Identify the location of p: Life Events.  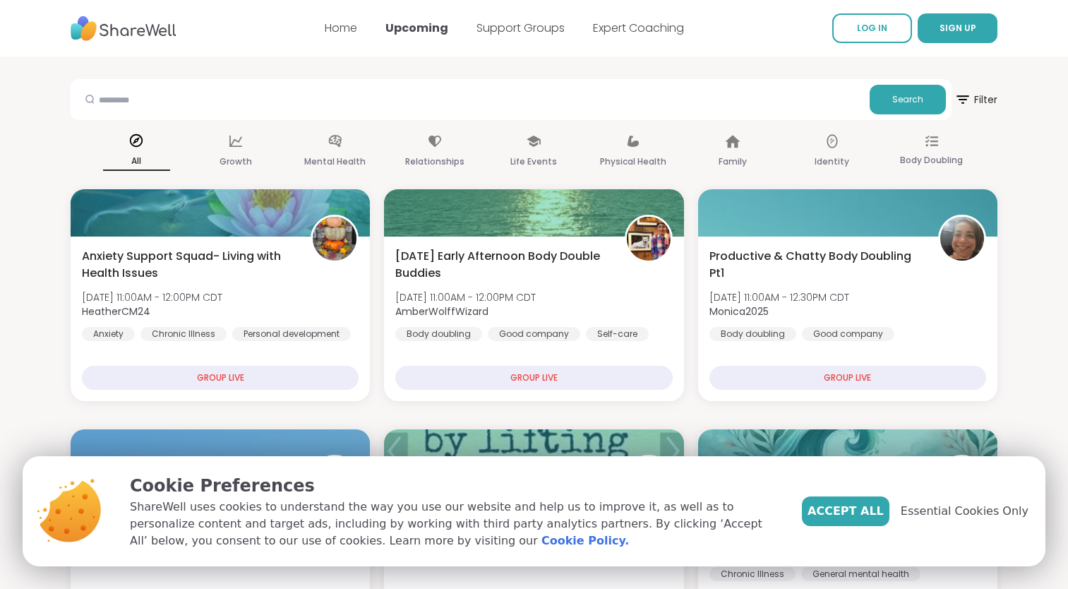
(534, 162).